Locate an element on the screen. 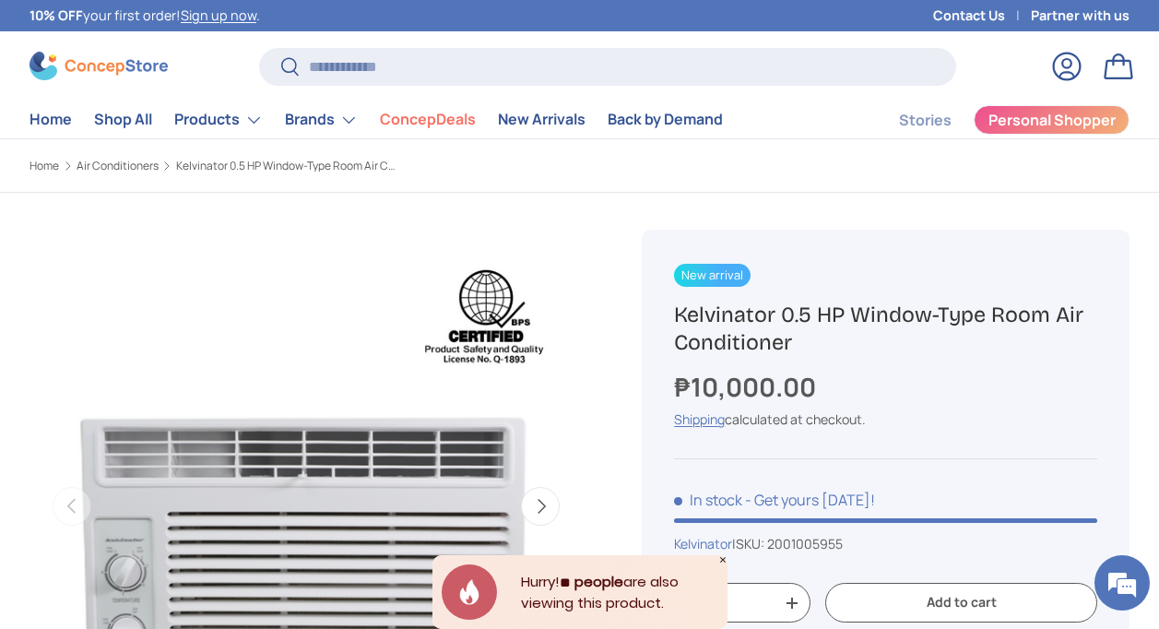 The width and height of the screenshot is (1159, 629). button: Add to cart is located at coordinates (960, 602).